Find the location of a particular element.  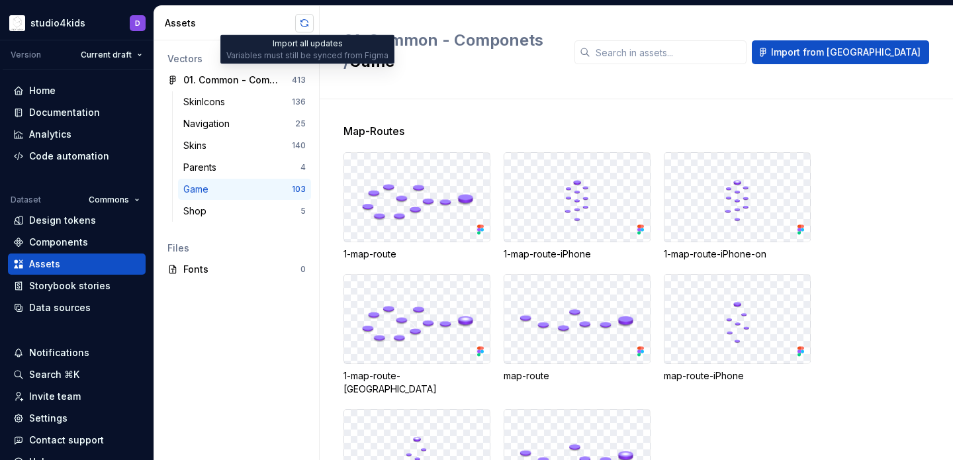

button: Contact support is located at coordinates (77, 440).